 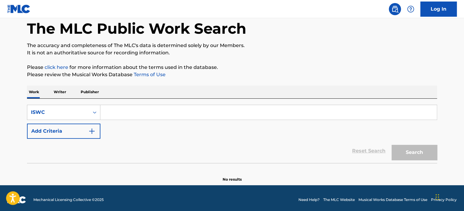 What do you see at coordinates (411, 9) in the screenshot?
I see `div: Help` at bounding box center [411, 9].